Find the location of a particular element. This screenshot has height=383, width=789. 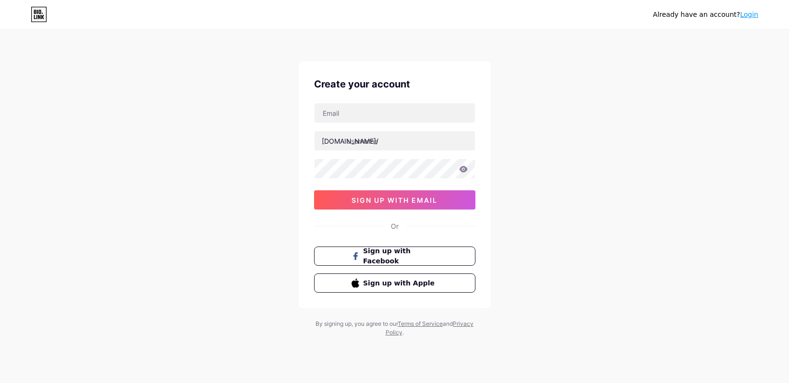

a: Sign up with Facebook is located at coordinates (395, 256).